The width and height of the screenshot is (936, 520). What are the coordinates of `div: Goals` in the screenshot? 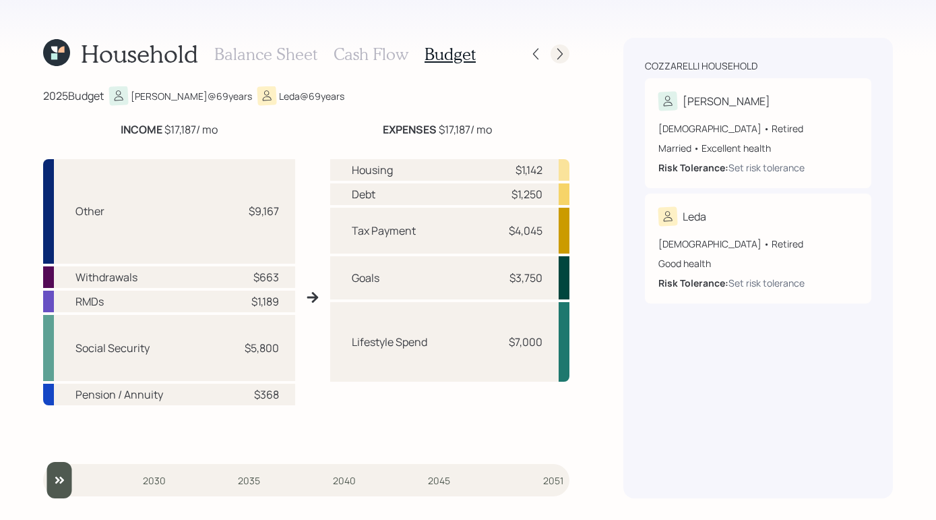 It's located at (365, 278).